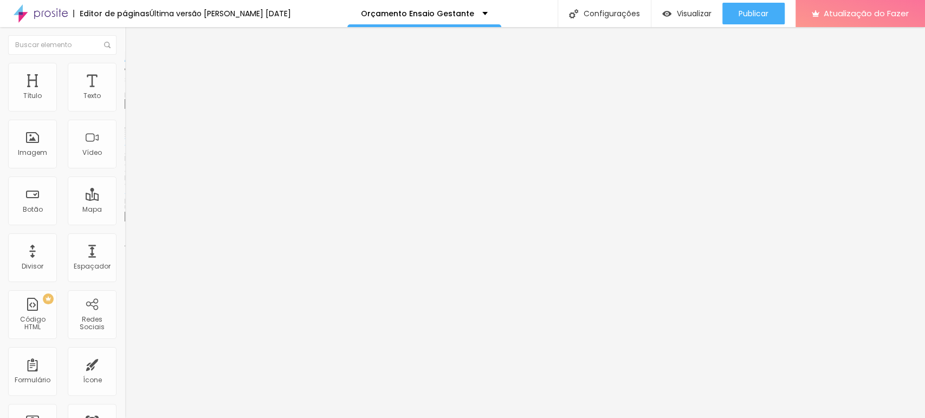 Image resolution: width=925 pixels, height=418 pixels. Describe the element at coordinates (694, 14) in the screenshot. I see `font: Visualizar` at that location.